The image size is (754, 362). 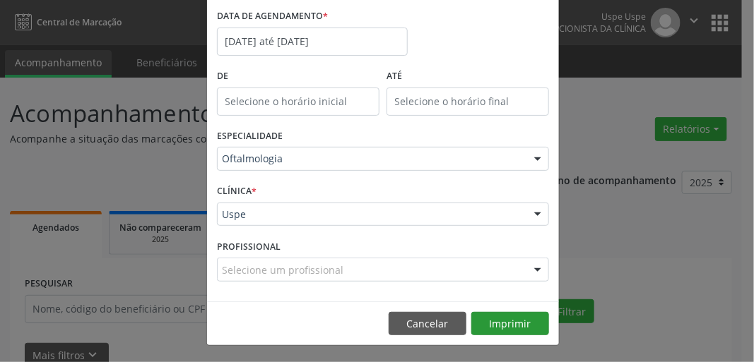 I want to click on label: De, so click(x=298, y=76).